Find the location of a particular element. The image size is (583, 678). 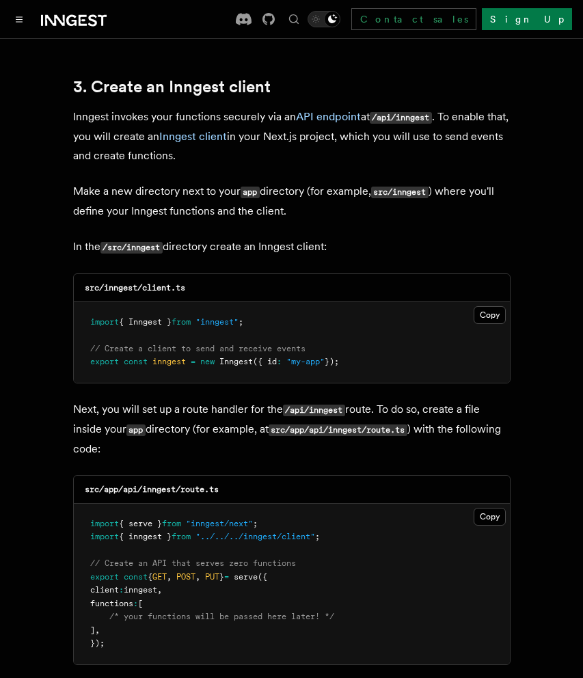

p: In the directory create an Inngest client: is located at coordinates (292, 247).